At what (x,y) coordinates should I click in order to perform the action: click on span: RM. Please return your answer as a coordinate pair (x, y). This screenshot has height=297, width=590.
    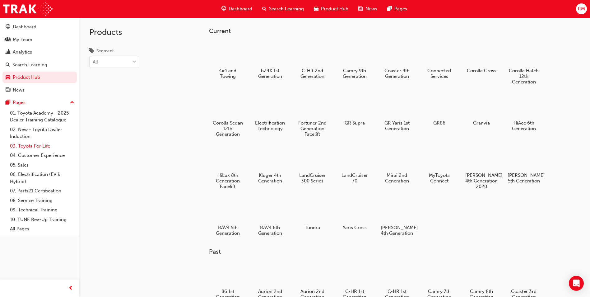
    Looking at the image, I should click on (581, 9).